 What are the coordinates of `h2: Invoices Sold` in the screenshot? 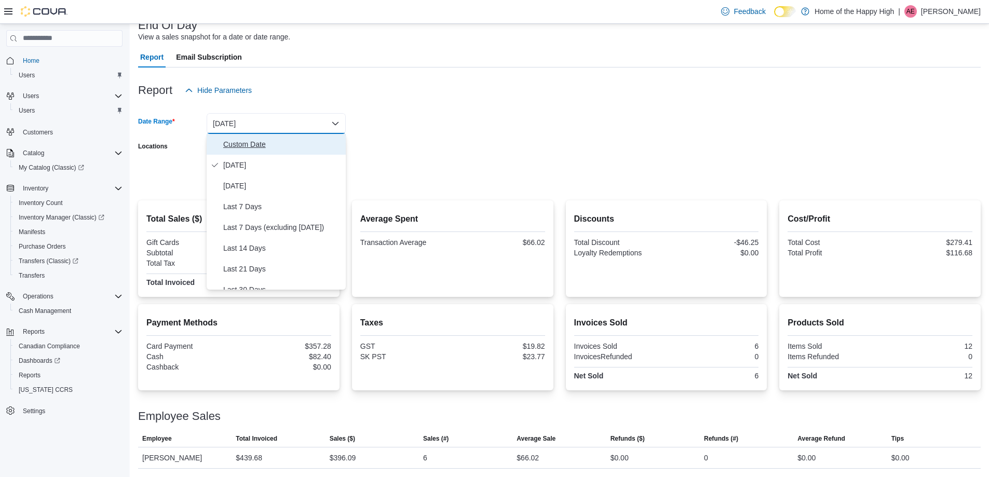 It's located at (667, 323).